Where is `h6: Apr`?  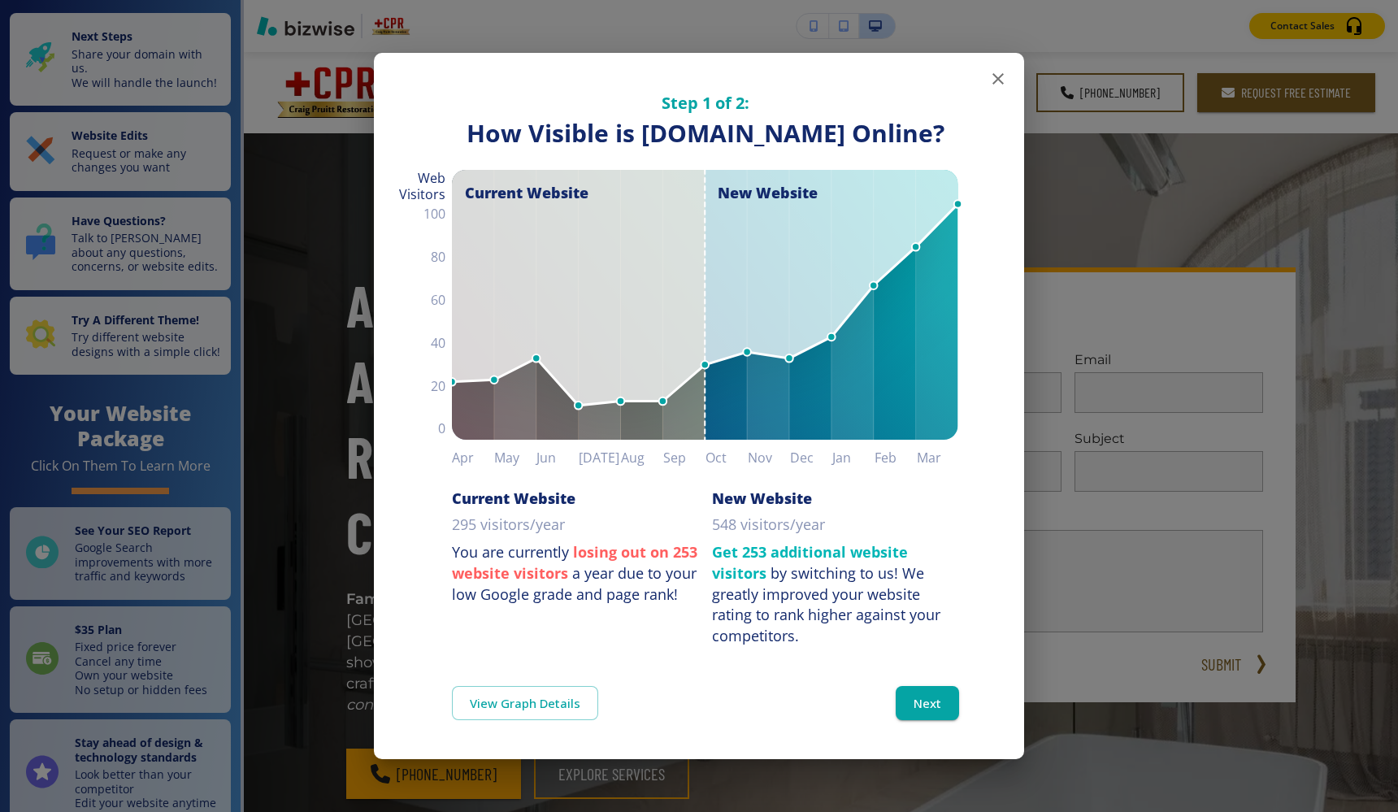
h6: Apr is located at coordinates (473, 458).